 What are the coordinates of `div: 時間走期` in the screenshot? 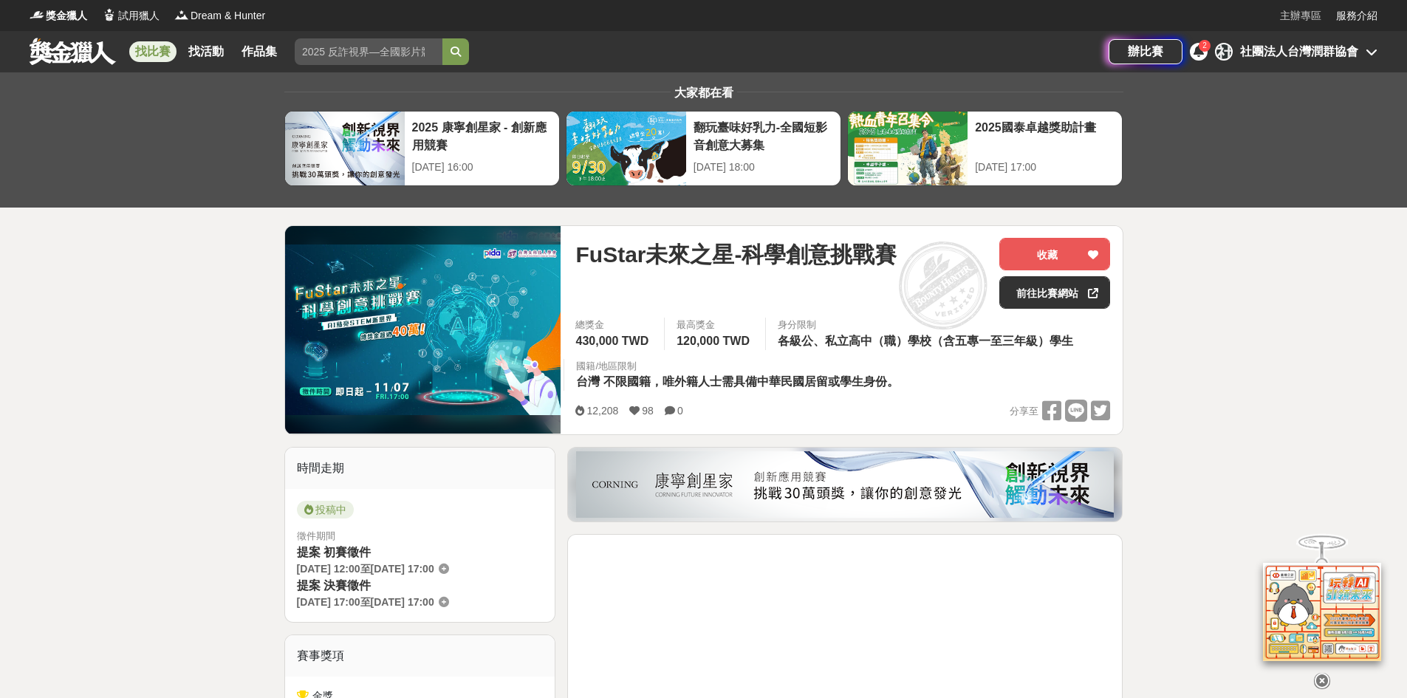 It's located at (420, 468).